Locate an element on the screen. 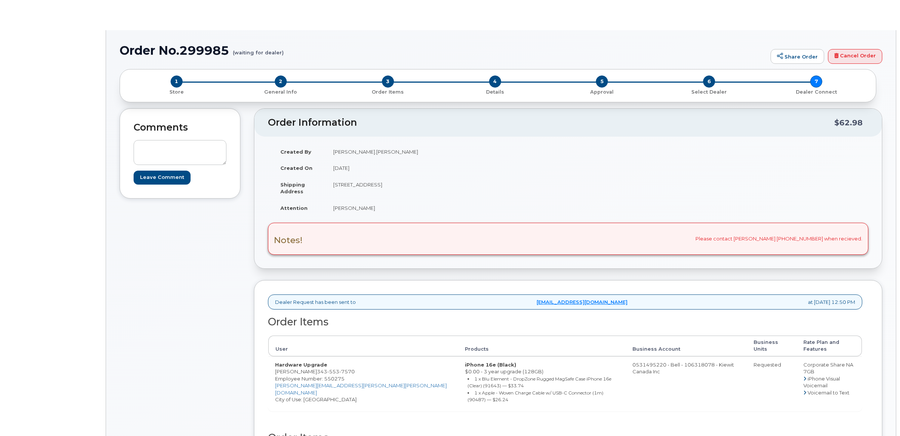  a: 3 Order Items is located at coordinates (388, 91).